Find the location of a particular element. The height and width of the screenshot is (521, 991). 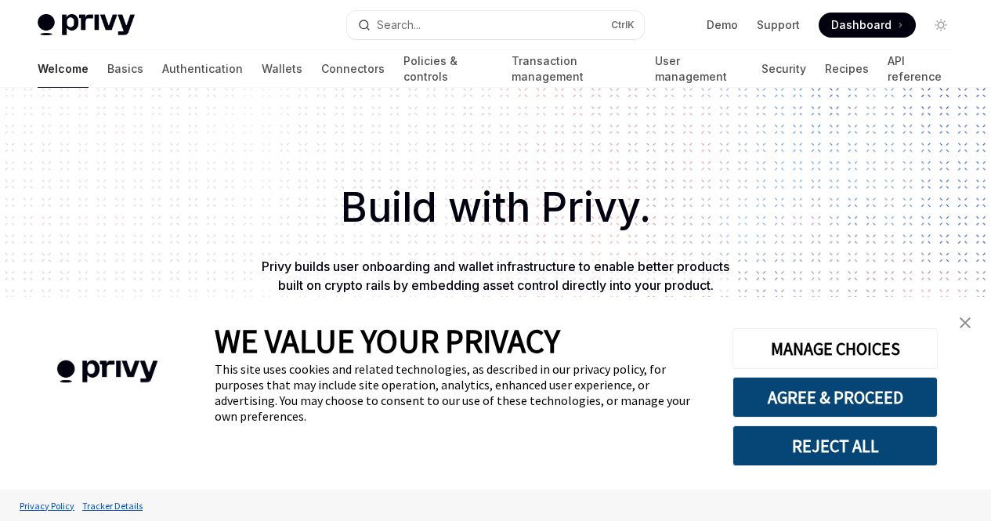

a: Privacy Policy is located at coordinates (47, 505).